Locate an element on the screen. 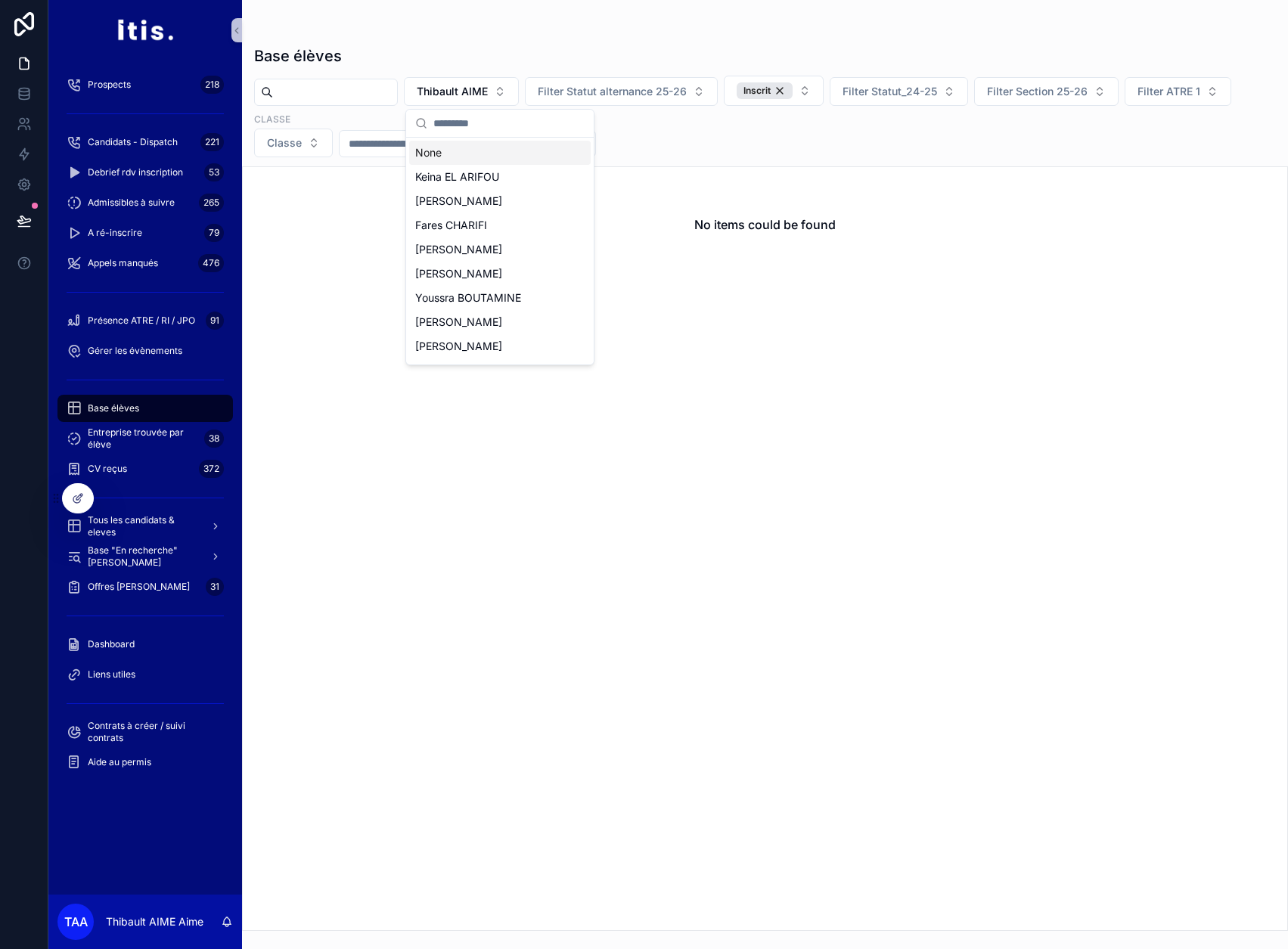 This screenshot has height=949, width=1288. a: Prospects218 is located at coordinates (145, 85).